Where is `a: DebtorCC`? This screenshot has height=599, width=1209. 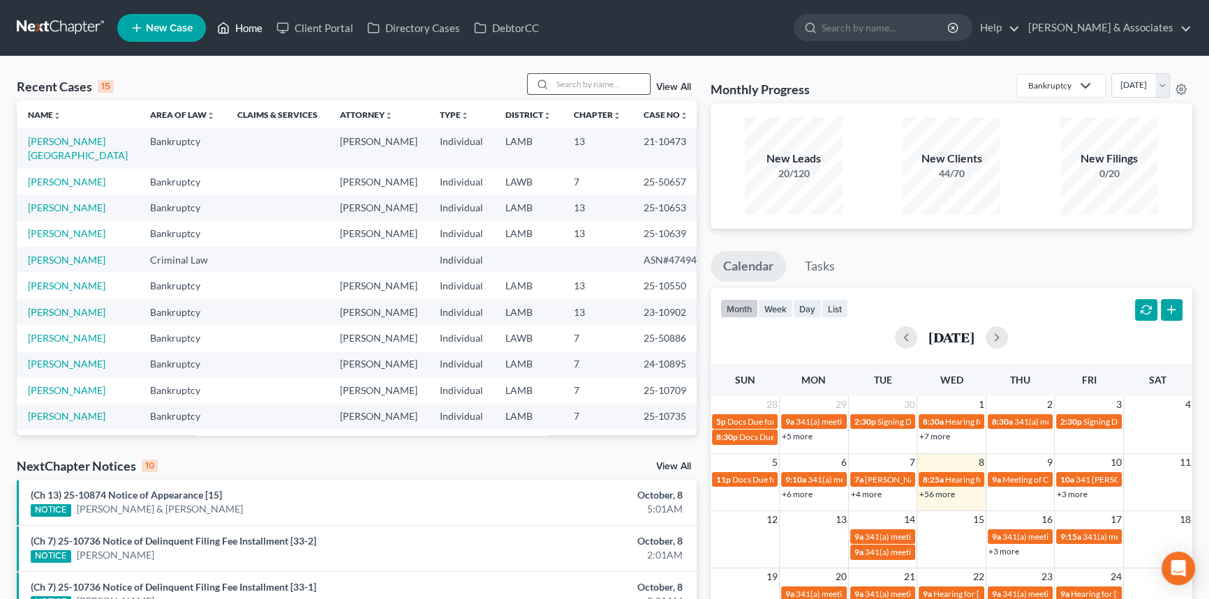 a: DebtorCC is located at coordinates (506, 28).